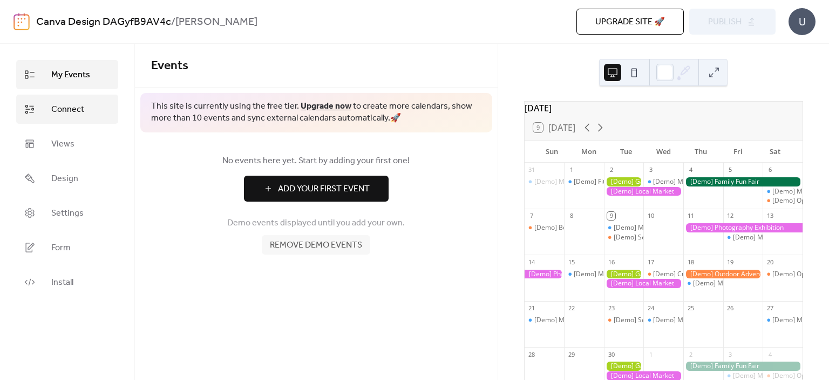 The width and height of the screenshot is (829, 380). I want to click on div: Thu, so click(701, 152).